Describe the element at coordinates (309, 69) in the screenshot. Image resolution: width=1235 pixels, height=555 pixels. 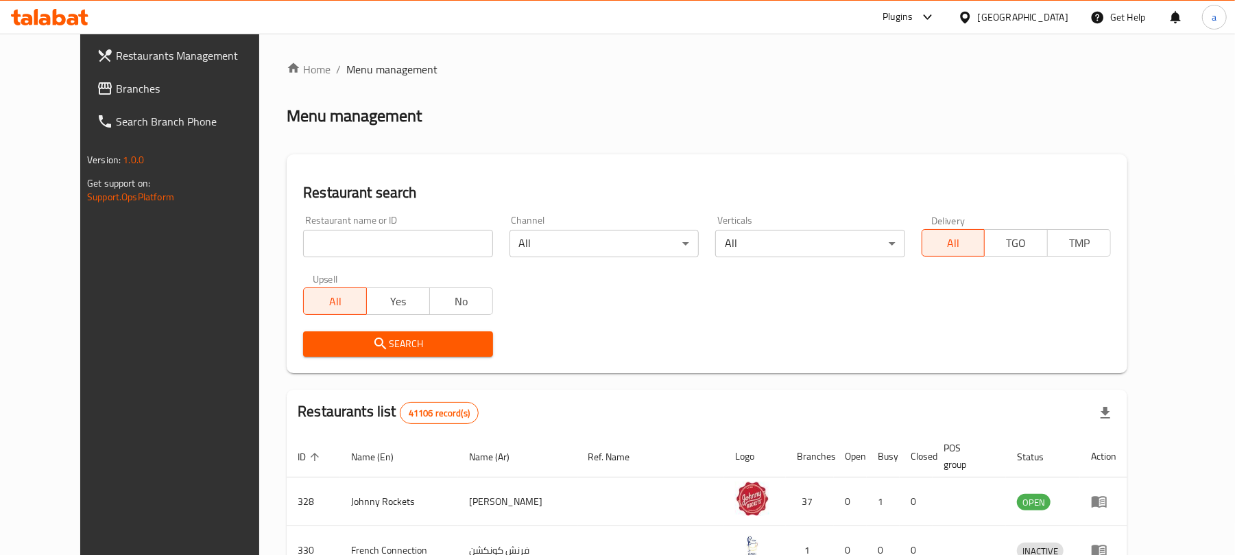
I see `a: Home` at that location.